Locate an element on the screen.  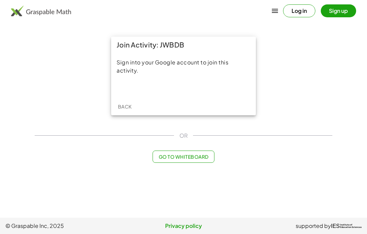
span: Back is located at coordinates (124, 107).